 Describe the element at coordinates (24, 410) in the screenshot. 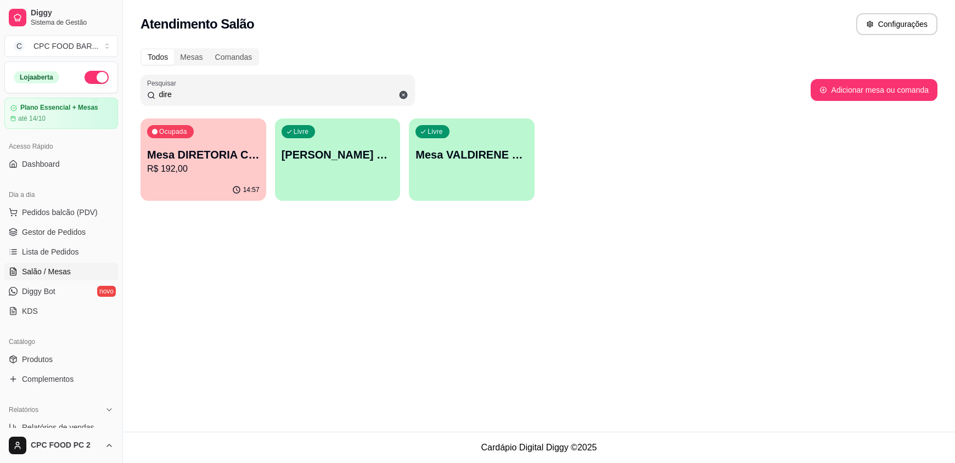

I see `span: Relatórios` at that location.